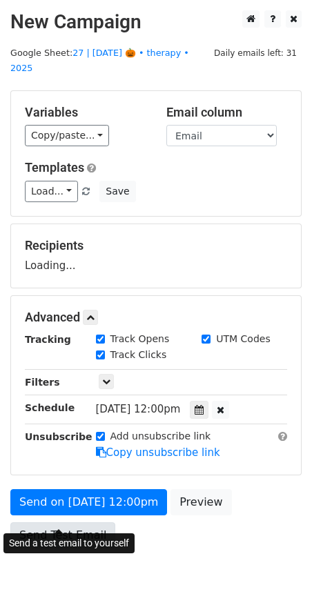 The height and width of the screenshot is (614, 312). Describe the element at coordinates (50, 408) in the screenshot. I see `strong: Schedule` at that location.